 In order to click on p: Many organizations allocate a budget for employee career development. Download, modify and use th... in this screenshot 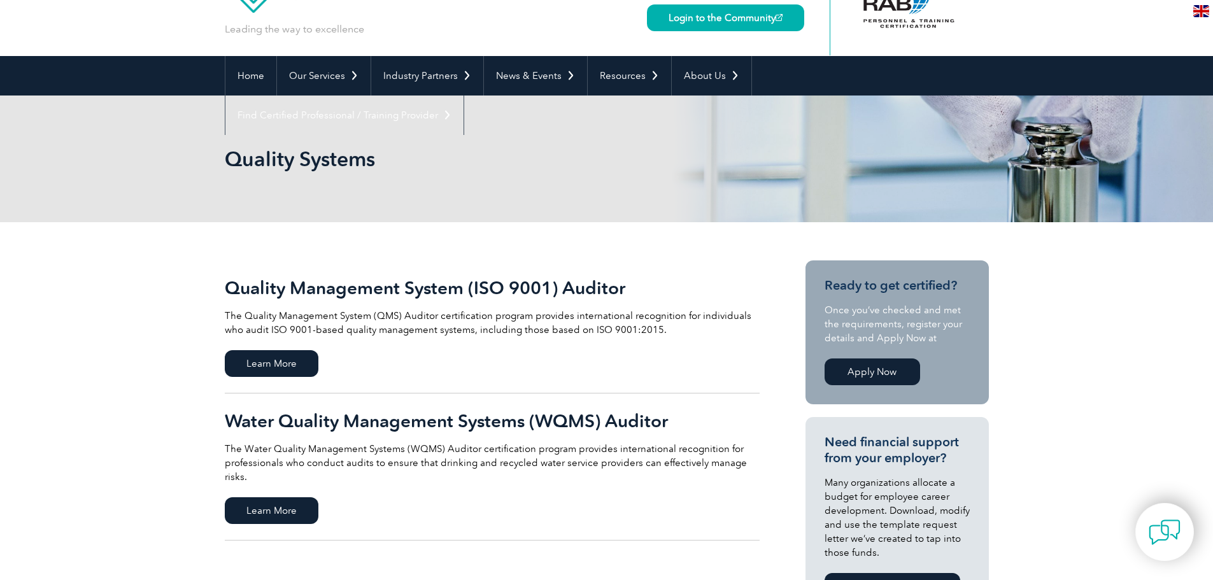, I will do `click(897, 518)`.